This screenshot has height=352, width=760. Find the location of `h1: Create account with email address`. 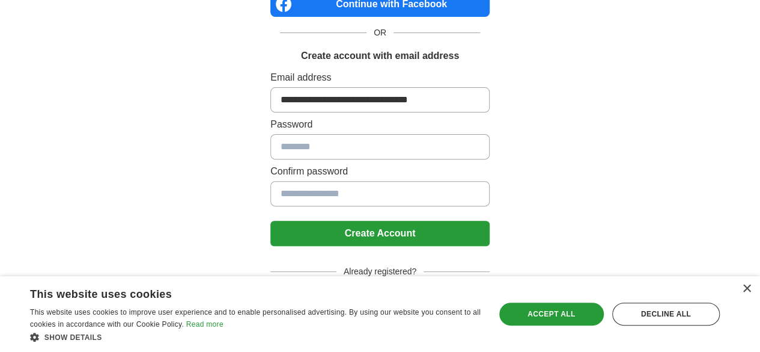

h1: Create account with email address is located at coordinates (380, 56).